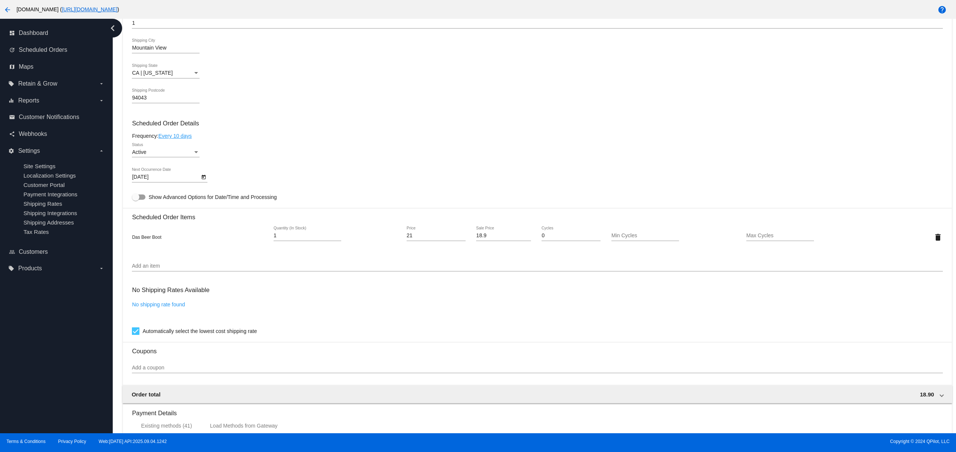 Image resolution: width=956 pixels, height=452 pixels. What do you see at coordinates (645, 236) in the screenshot?
I see `input: Min Cycles` at bounding box center [645, 236].